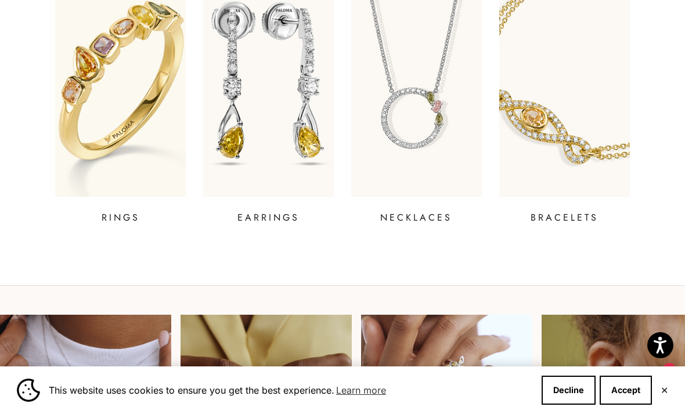 The width and height of the screenshot is (685, 414). What do you see at coordinates (121, 218) in the screenshot?
I see `p: RINGS` at bounding box center [121, 218].